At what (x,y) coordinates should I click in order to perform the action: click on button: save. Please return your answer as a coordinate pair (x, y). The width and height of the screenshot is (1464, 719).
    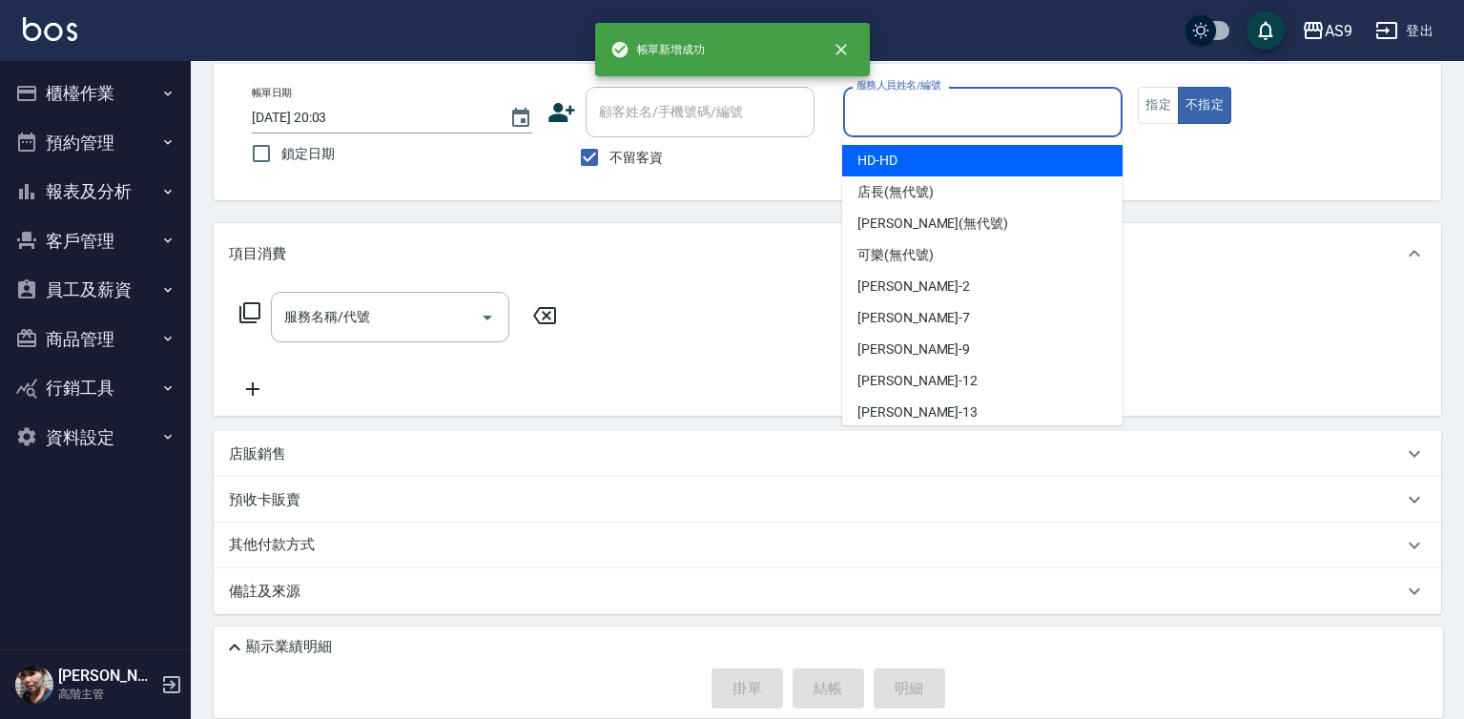
    Looking at the image, I should click on (1266, 31).